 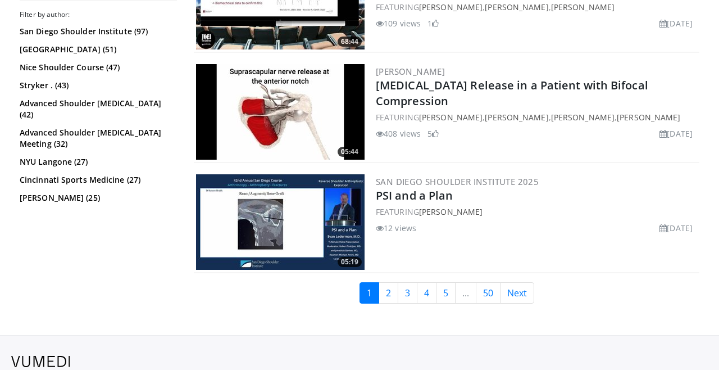 I want to click on nav: Search results pages, so click(x=447, y=293).